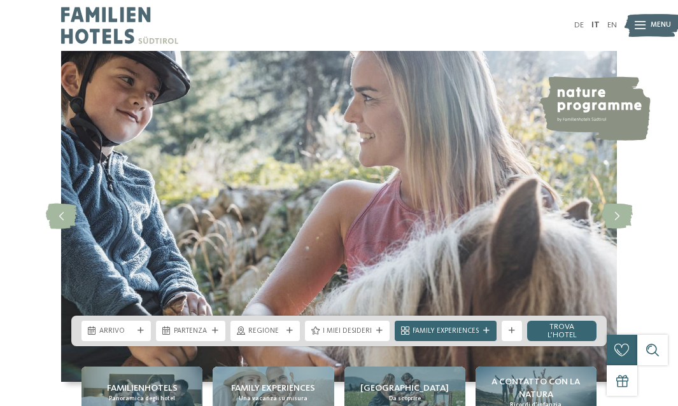 This screenshot has width=678, height=406. Describe the element at coordinates (661, 25) in the screenshot. I see `span: Menu` at that location.